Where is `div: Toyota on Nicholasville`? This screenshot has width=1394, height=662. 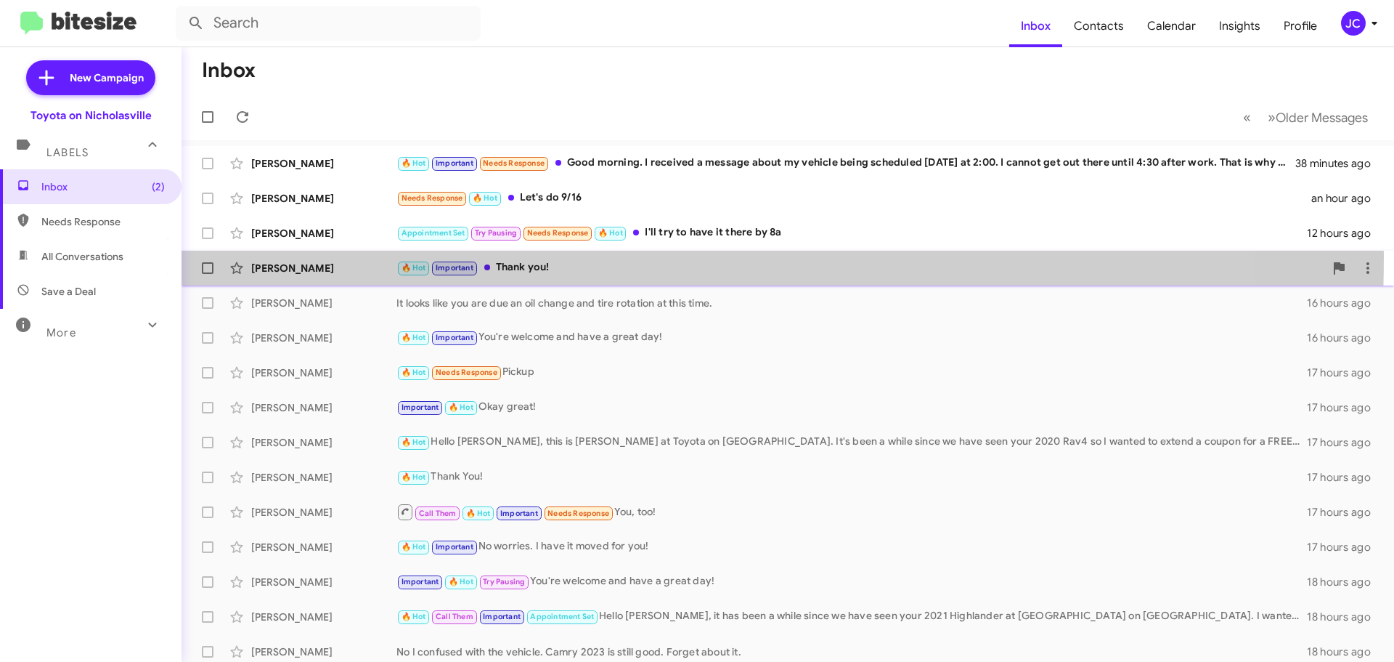
div: Toyota on Nicholasville is located at coordinates (91, 115).